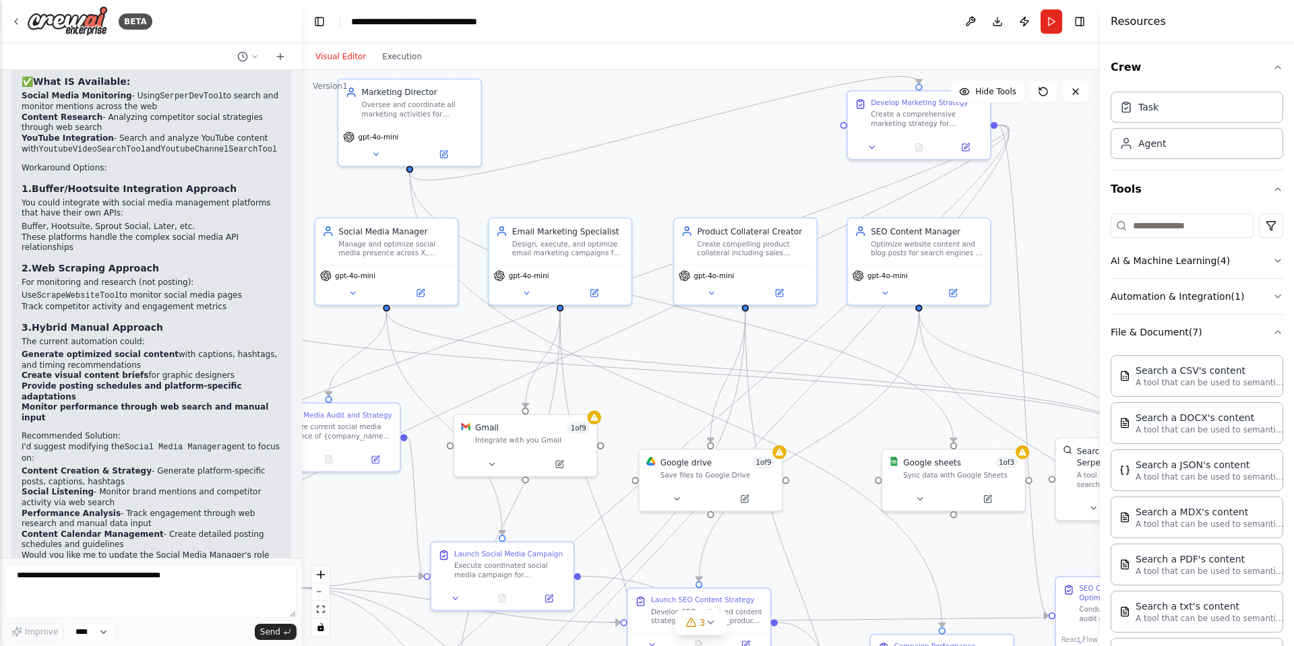  Describe the element at coordinates (330, 86) in the screenshot. I see `div: Version 1` at that location.